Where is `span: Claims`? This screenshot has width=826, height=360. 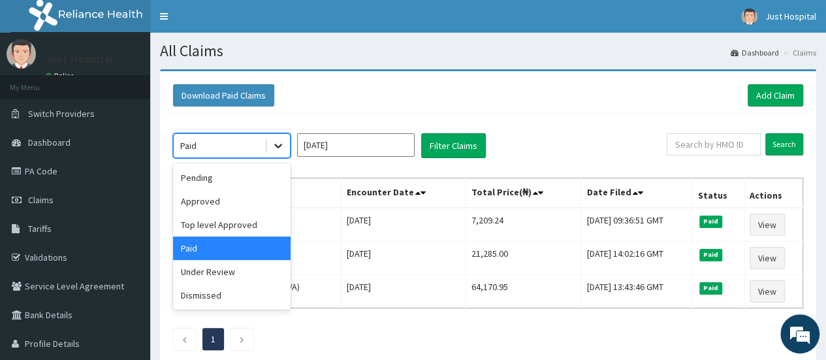
span: Claims is located at coordinates (40, 200).